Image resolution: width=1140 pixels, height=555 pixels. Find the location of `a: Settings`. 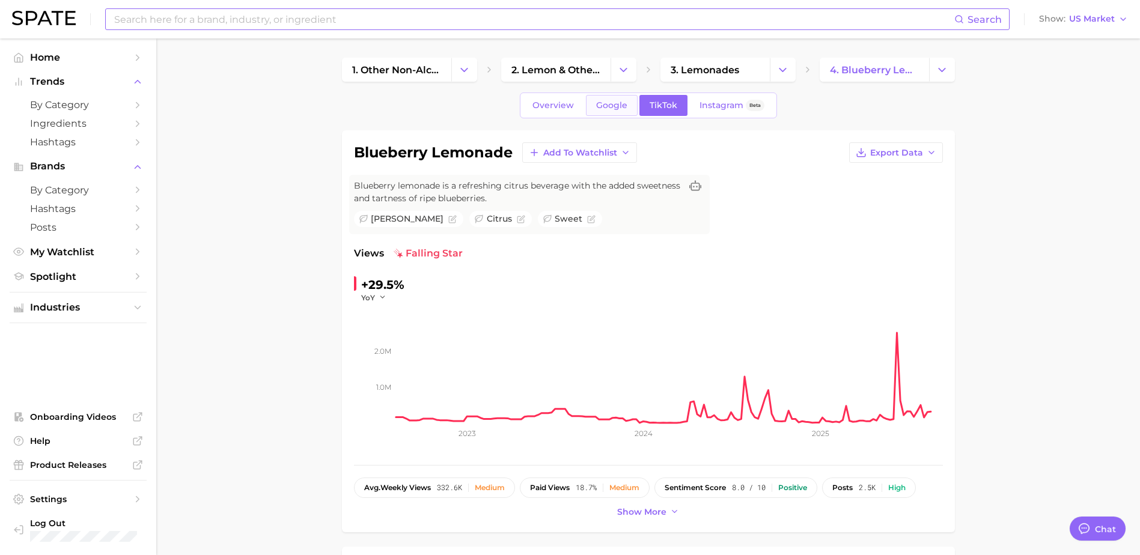

a: Settings is located at coordinates (78, 499).